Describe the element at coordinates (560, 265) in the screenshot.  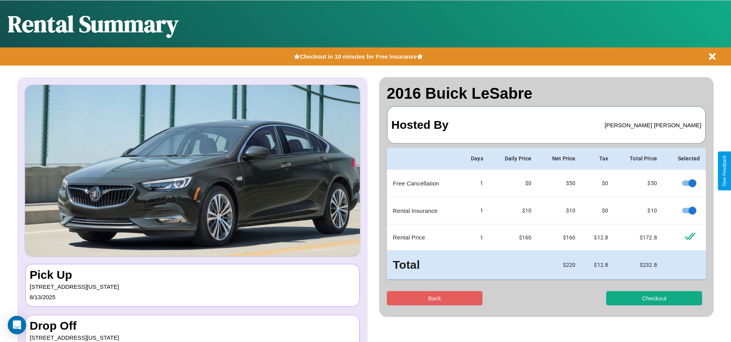
I see `td: $ 220` at that location.